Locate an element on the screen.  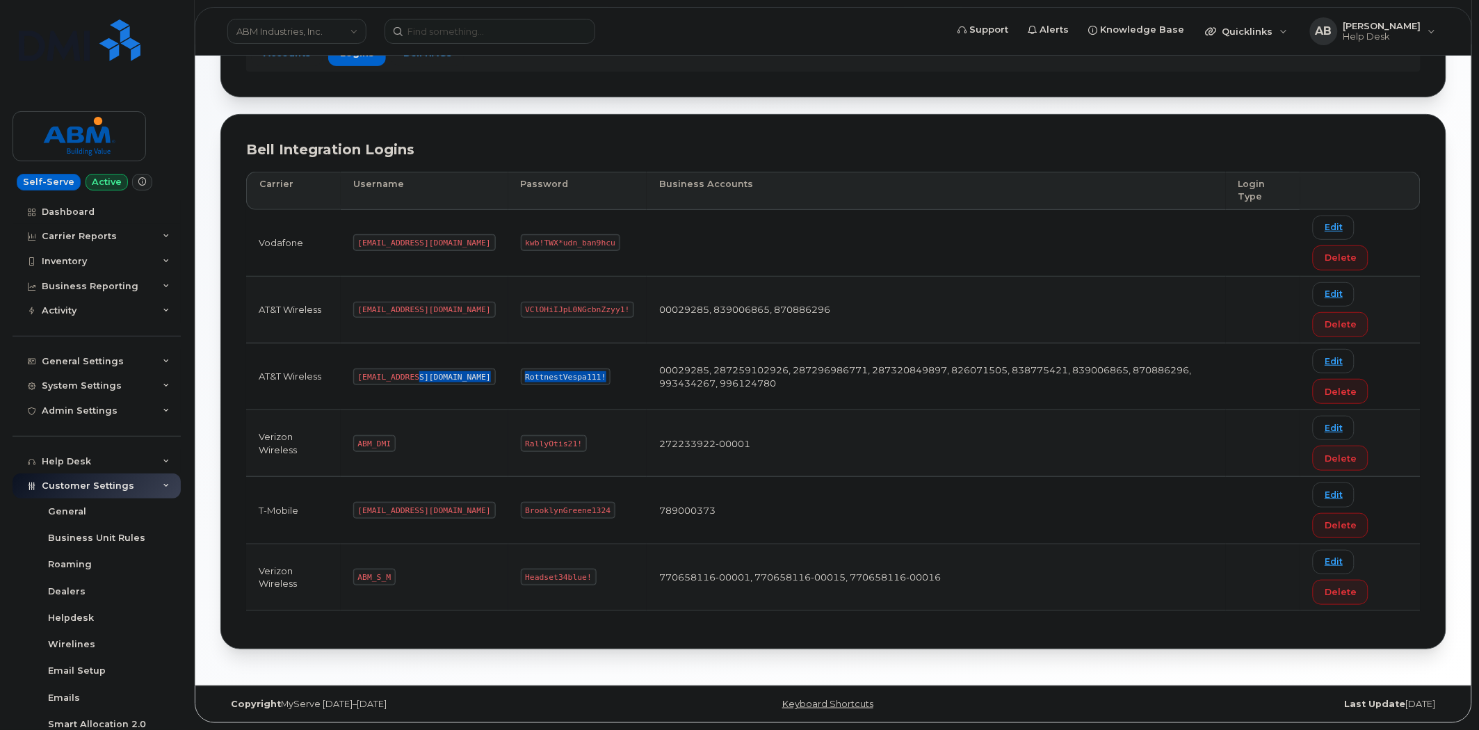
span: Support is located at coordinates (989, 30).